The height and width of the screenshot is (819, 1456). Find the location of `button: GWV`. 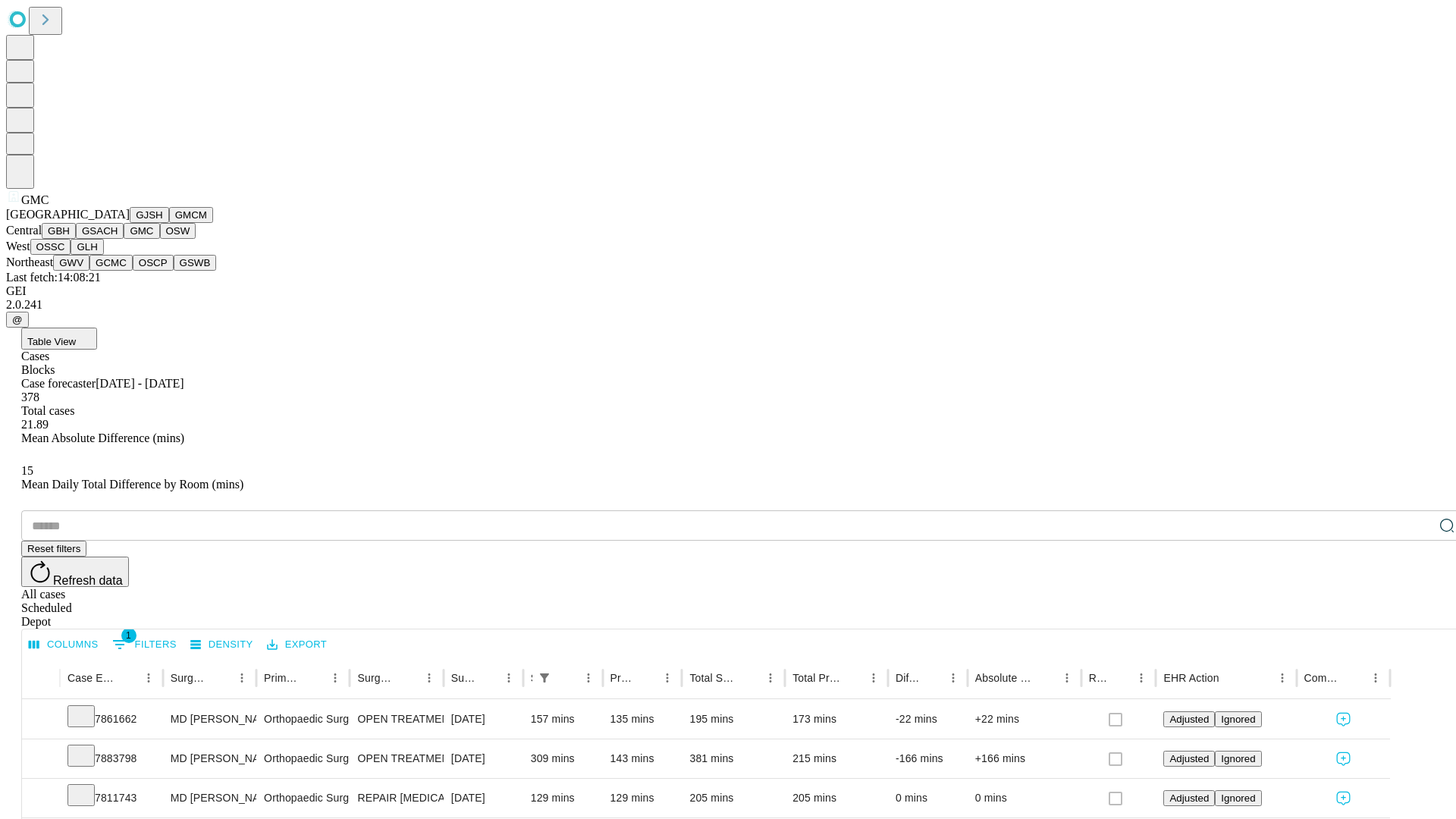

button: GWV is located at coordinates (72, 262).